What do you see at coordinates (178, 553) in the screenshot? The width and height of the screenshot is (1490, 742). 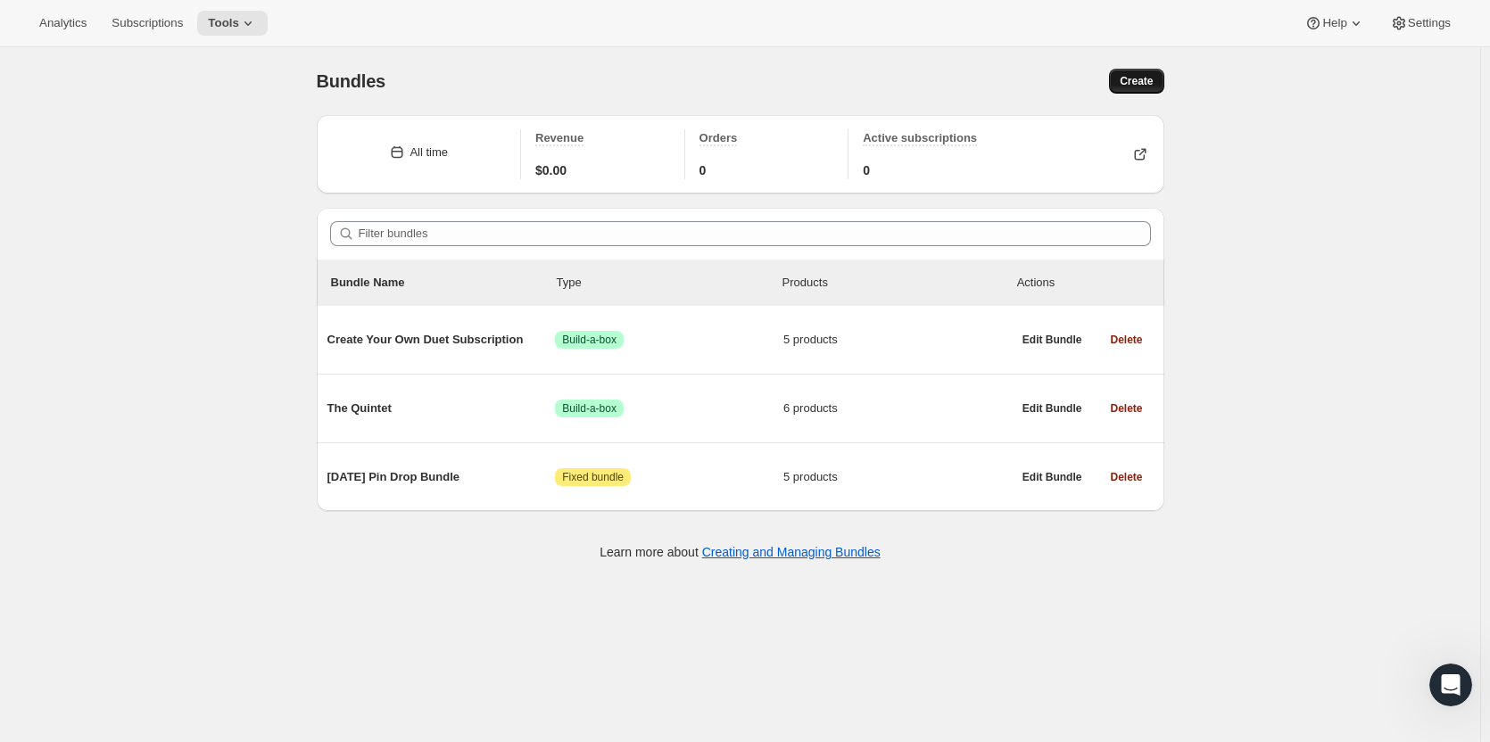 I see `textarea: Message…` at bounding box center [178, 553].